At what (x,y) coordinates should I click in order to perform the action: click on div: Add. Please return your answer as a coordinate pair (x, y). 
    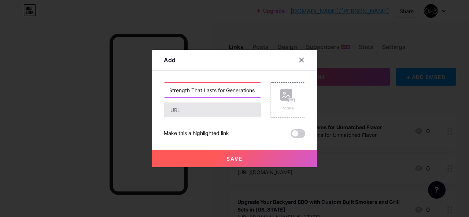
    Looking at the image, I should click on (170, 60).